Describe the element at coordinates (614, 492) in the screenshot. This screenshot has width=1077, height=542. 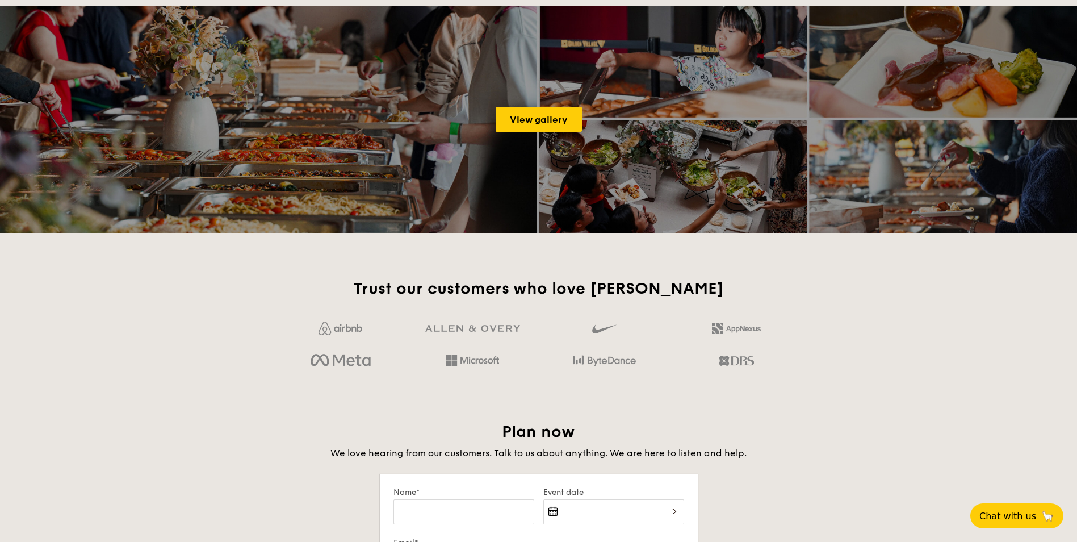
I see `label: Event date` at that location.